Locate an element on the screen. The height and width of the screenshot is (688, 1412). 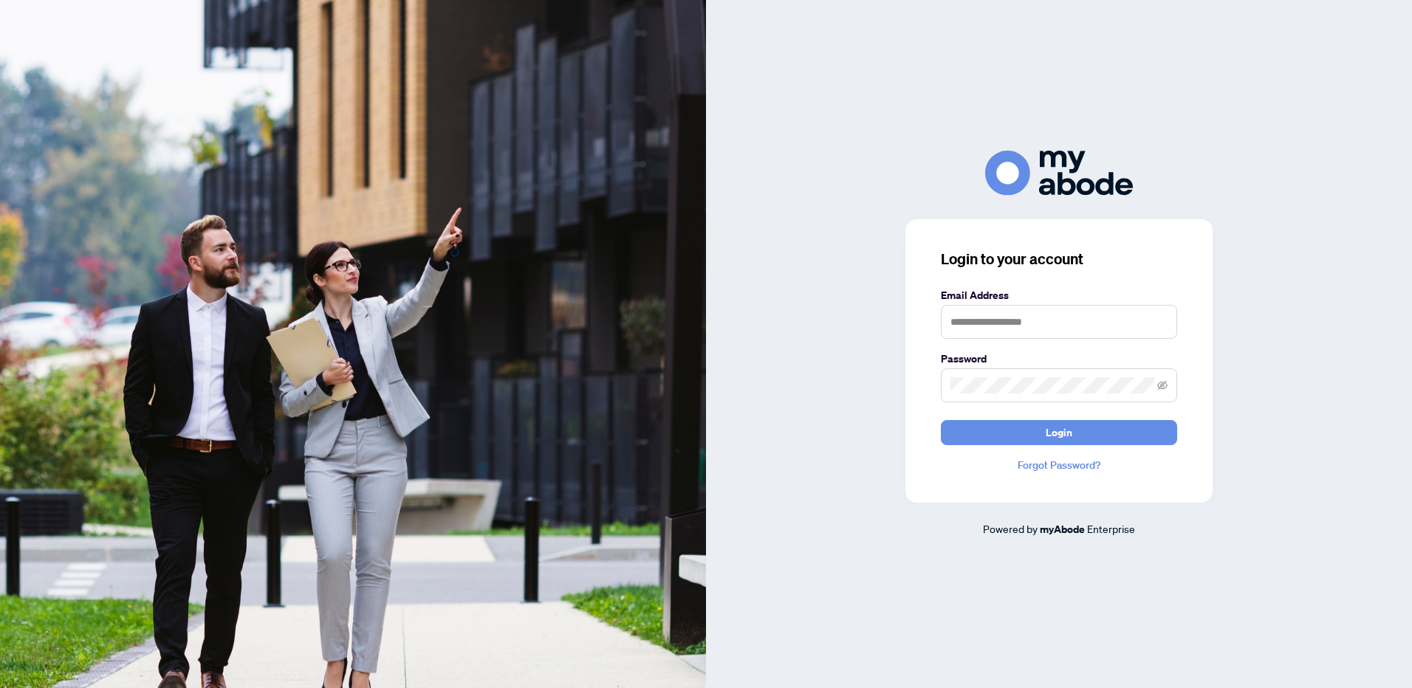
img: ma-logo is located at coordinates (1059, 173).